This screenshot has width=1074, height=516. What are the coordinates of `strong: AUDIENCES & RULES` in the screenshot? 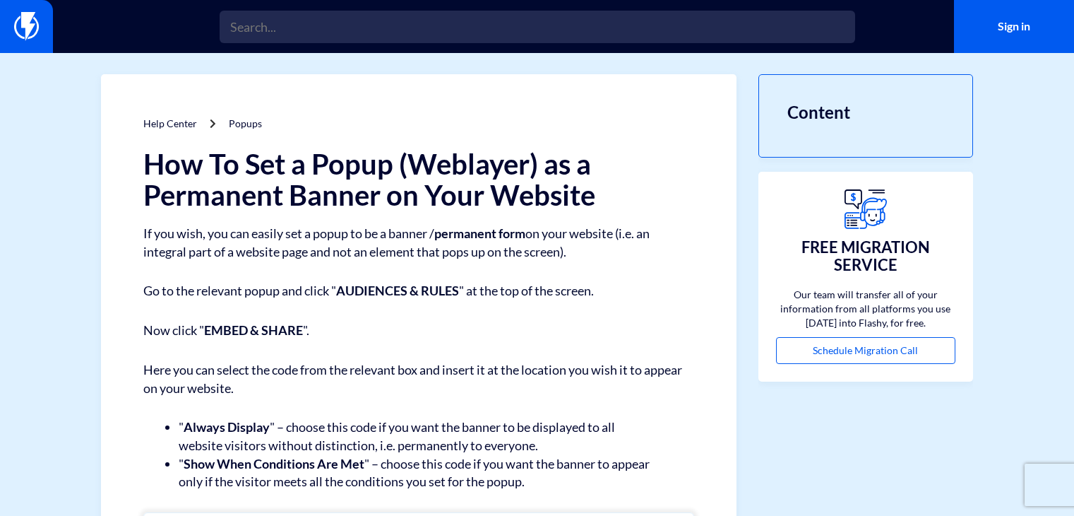 It's located at (398, 290).